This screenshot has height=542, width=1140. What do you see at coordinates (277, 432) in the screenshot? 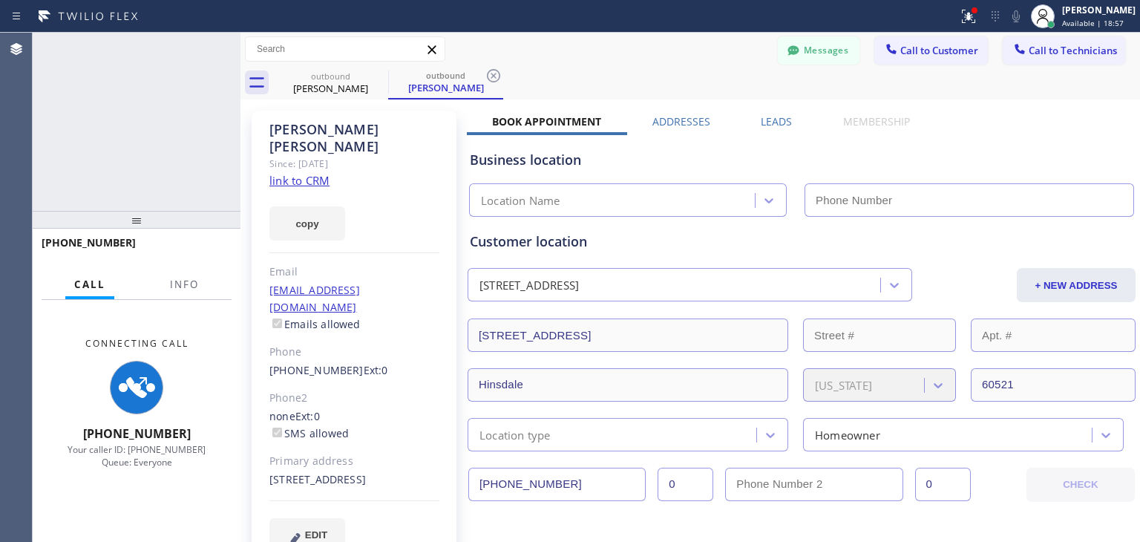
I see `input: SMS allowed` at bounding box center [277, 432].